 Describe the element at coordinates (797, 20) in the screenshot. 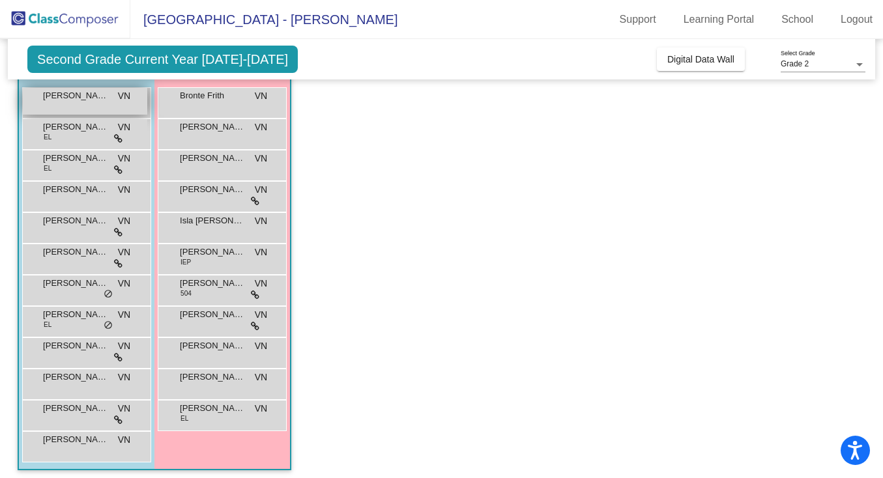

I see `a: School` at that location.